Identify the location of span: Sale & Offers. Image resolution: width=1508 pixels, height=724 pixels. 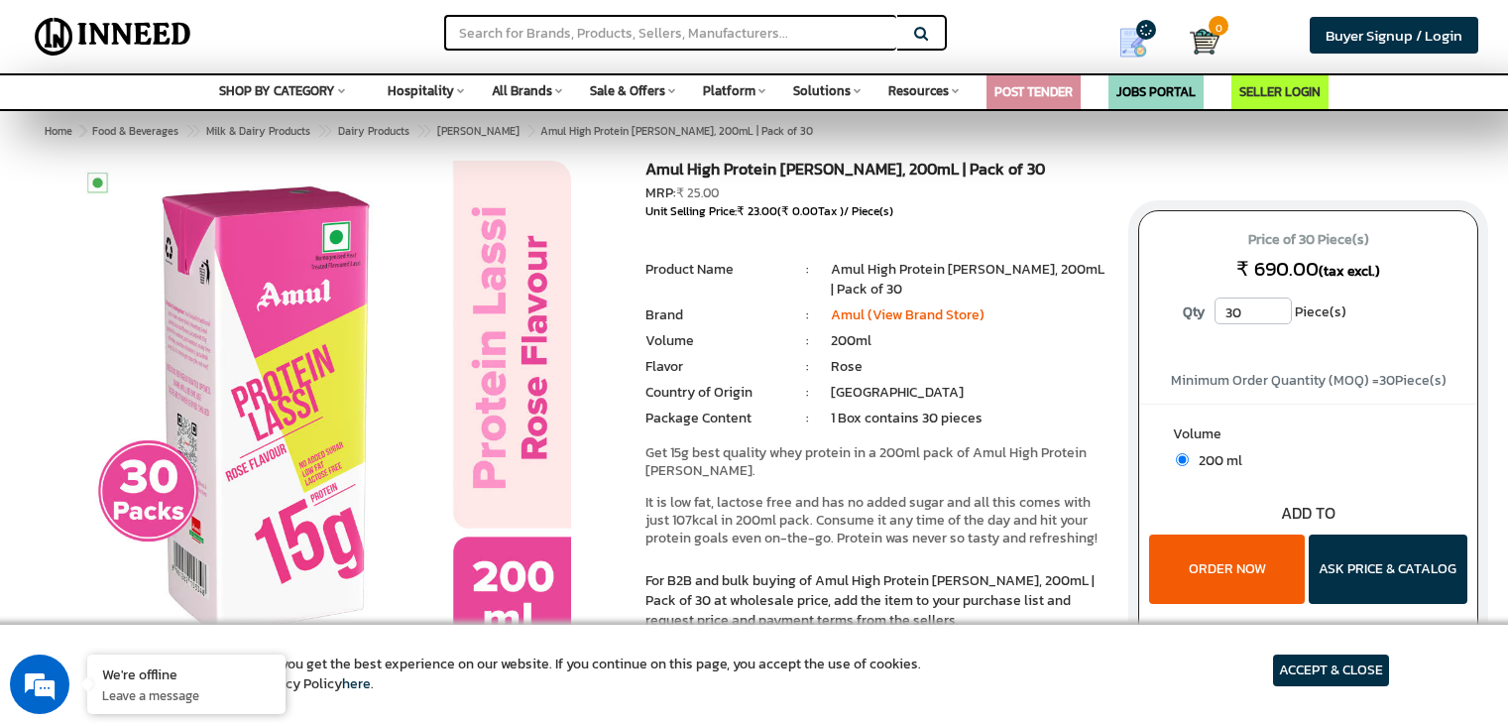
(628, 90).